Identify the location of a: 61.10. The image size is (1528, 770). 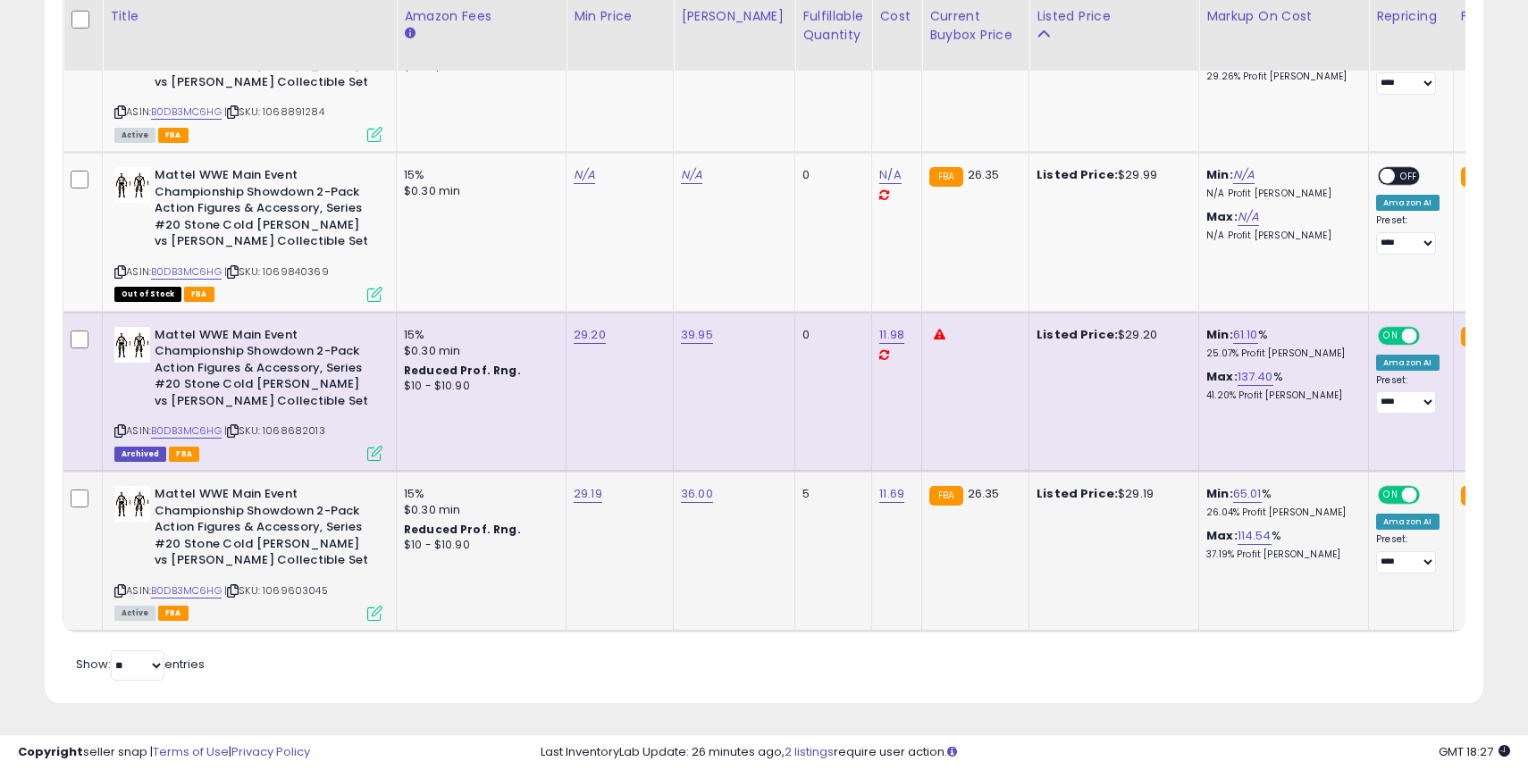
(1246, 335).